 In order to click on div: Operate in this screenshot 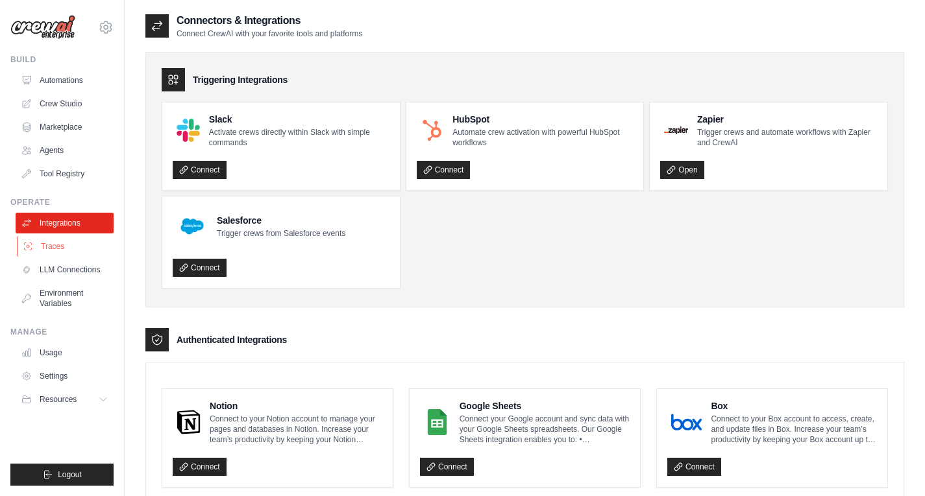, I will do `click(62, 202)`.